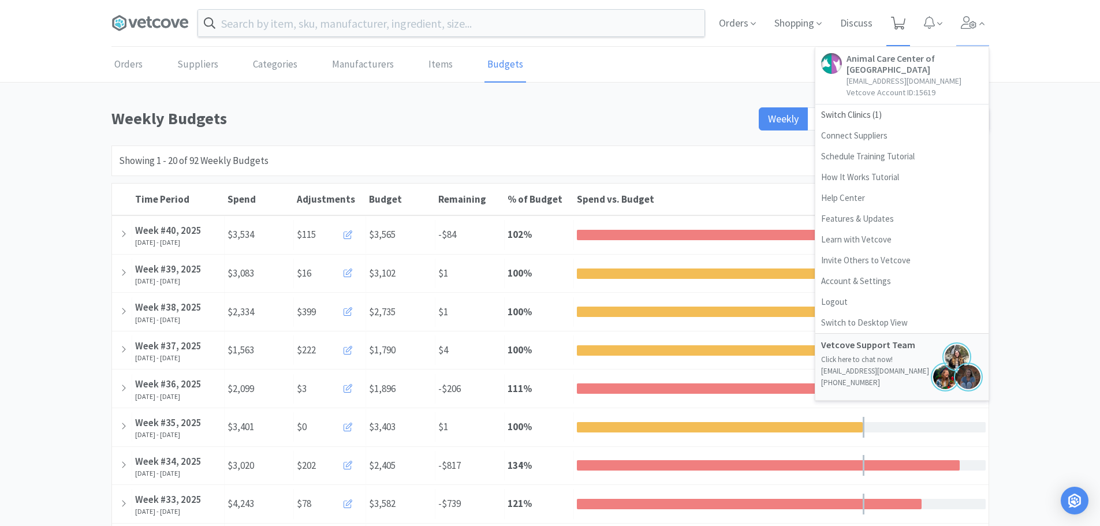 The height and width of the screenshot is (526, 1100). I want to click on span: $4, so click(443, 350).